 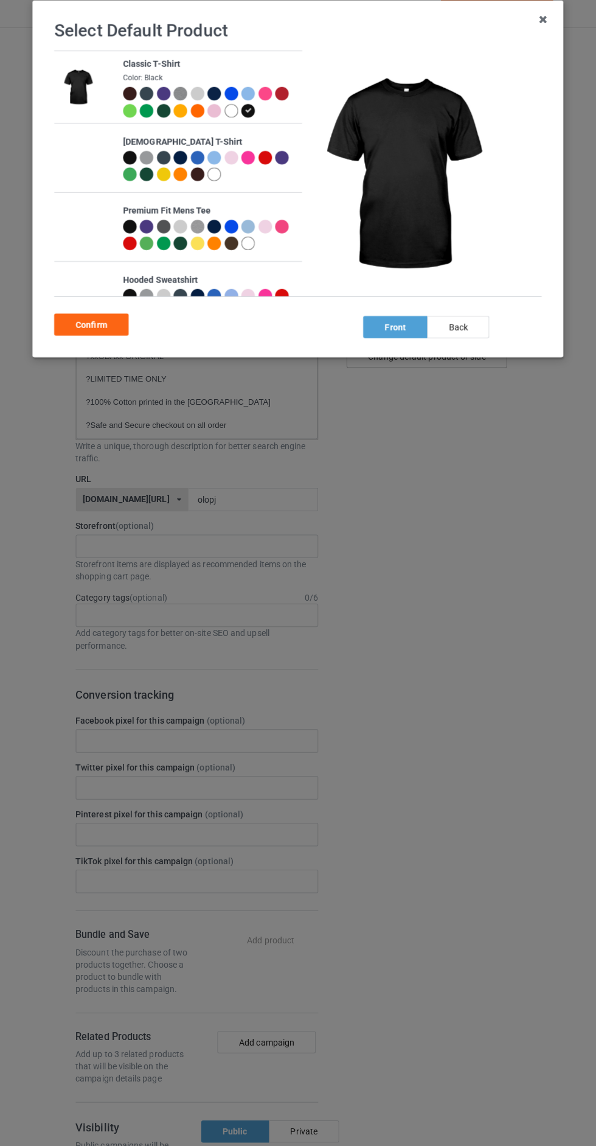 What do you see at coordinates (94, 329) in the screenshot?
I see `div: Confirm` at bounding box center [94, 329].